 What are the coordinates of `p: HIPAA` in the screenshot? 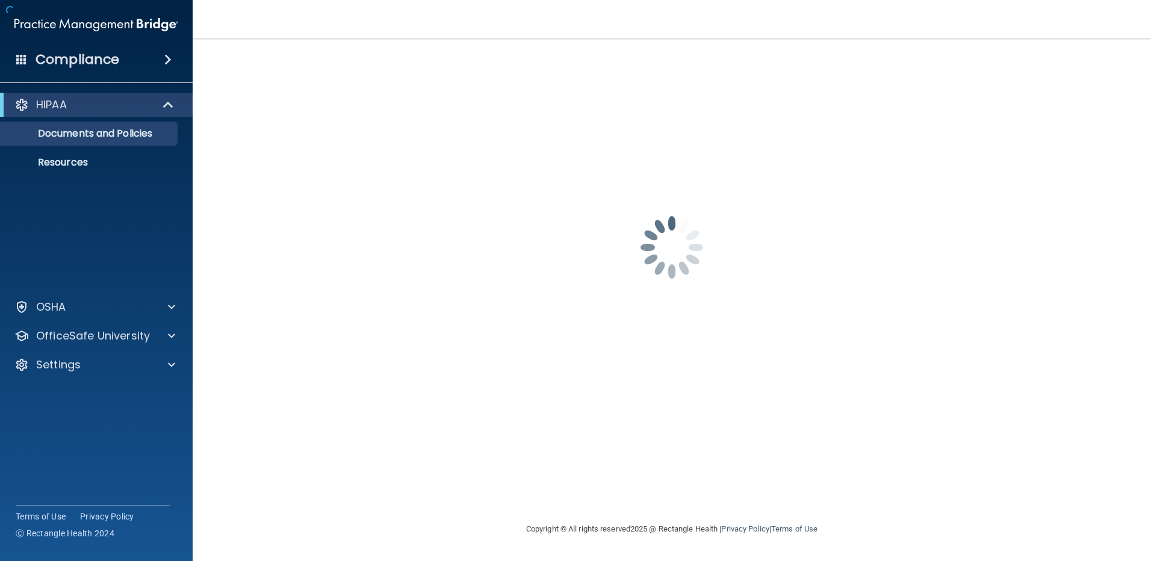 It's located at (51, 105).